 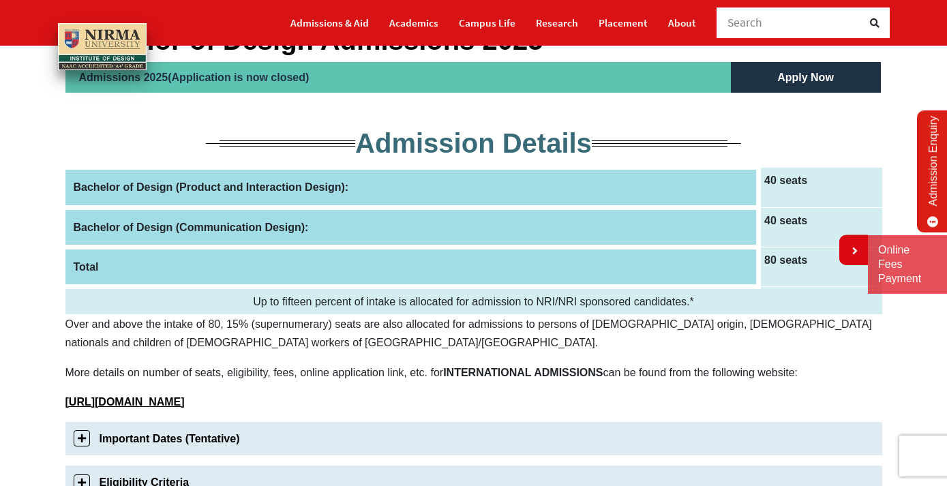 I want to click on a: Research, so click(x=557, y=22).